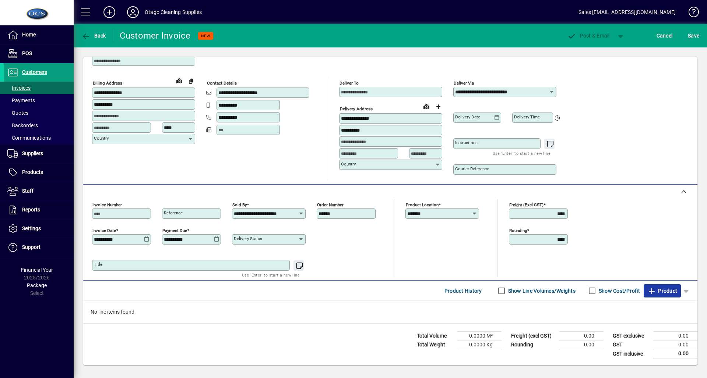 Image resolution: width=707 pixels, height=378 pixels. What do you see at coordinates (39, 88) in the screenshot?
I see `a: Invoices` at bounding box center [39, 88].